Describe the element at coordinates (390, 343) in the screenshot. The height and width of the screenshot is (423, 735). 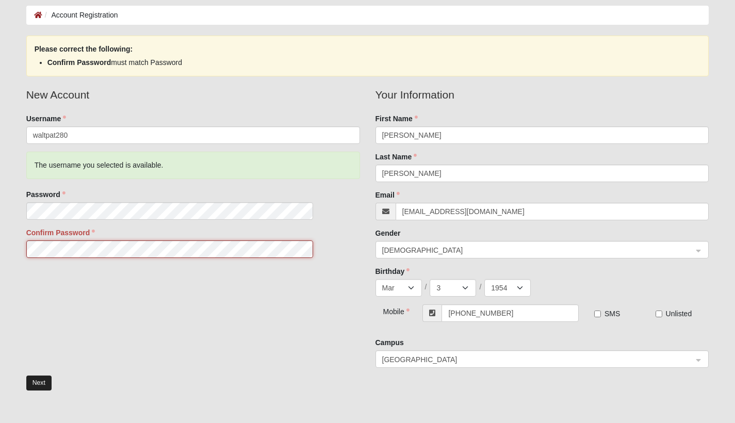
I see `label: Campus` at that location.